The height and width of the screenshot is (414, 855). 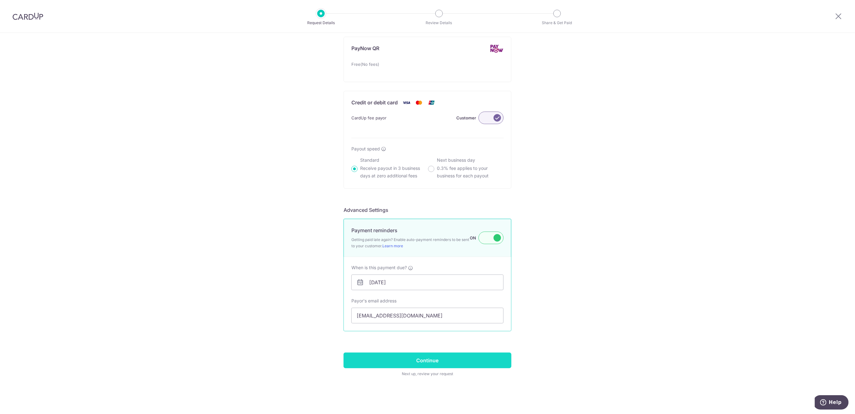 What do you see at coordinates (374, 230) in the screenshot?
I see `p: Payment reminders` at bounding box center [374, 230].